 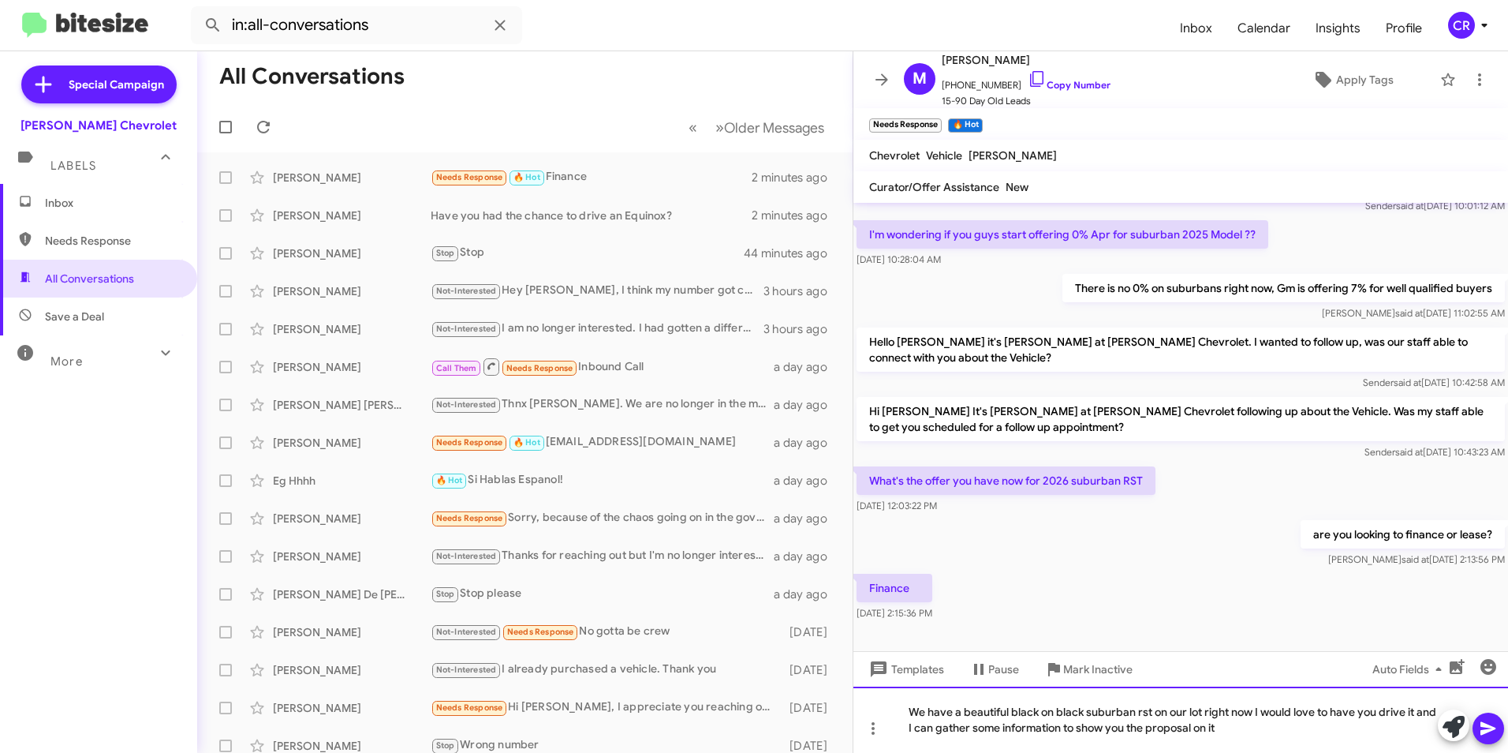 I want to click on span: Curator/Offer Assistance, so click(x=934, y=187).